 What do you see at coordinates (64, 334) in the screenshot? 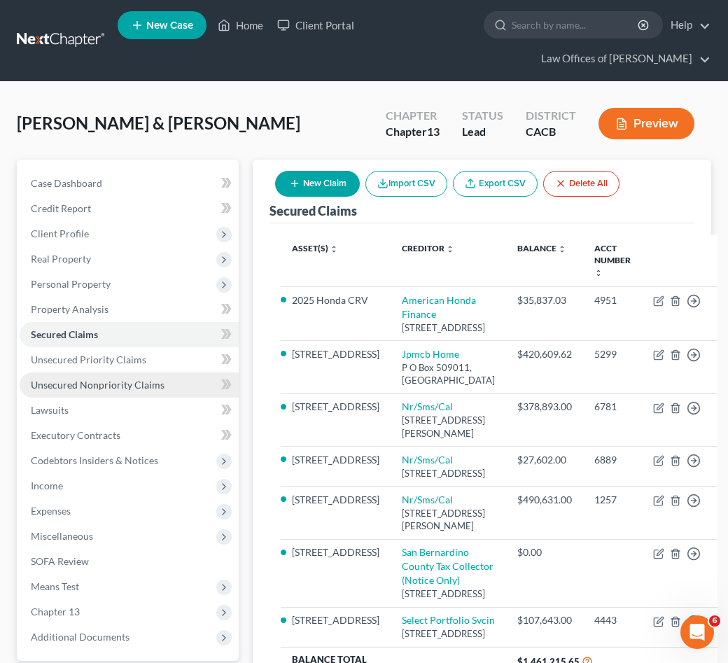
I see `span: Secured Claims` at bounding box center [64, 334].